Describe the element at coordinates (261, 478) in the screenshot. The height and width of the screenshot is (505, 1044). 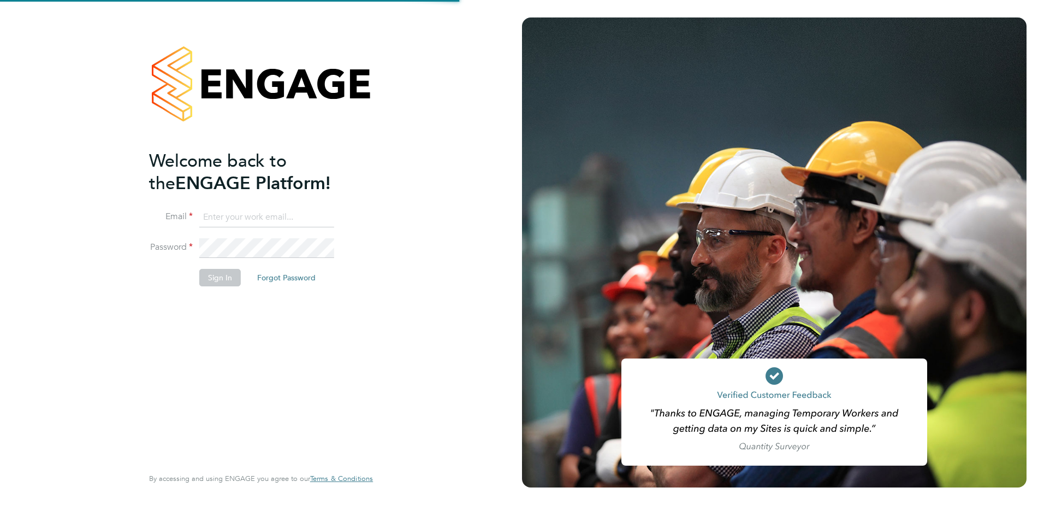
I see `span: By accessing and using ENGAGE you agree to our` at that location.